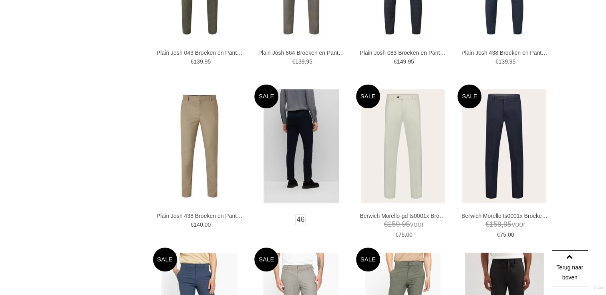 This screenshot has width=606, height=295. Describe the element at coordinates (403, 146) in the screenshot. I see `img: Berwich Morello-gd ts0001x Broeken en Pantalons` at that location.